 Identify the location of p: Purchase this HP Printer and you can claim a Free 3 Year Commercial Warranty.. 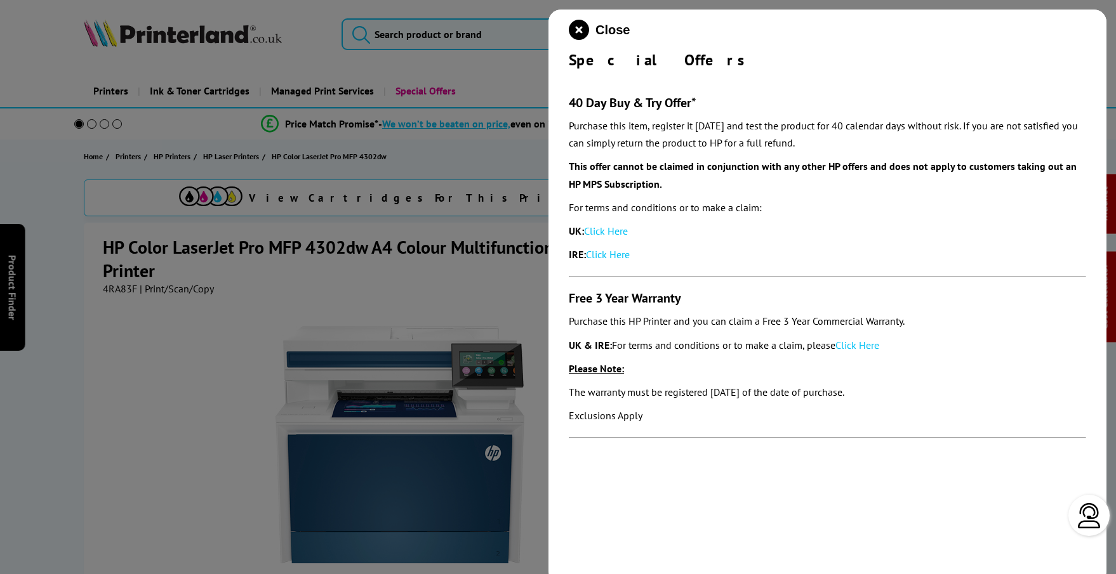
(827, 321).